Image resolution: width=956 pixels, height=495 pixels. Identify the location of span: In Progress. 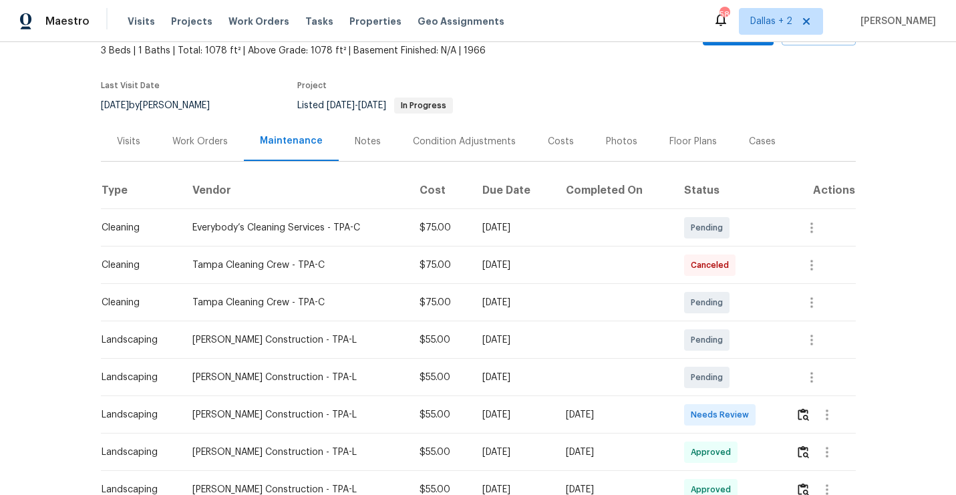
(423, 106).